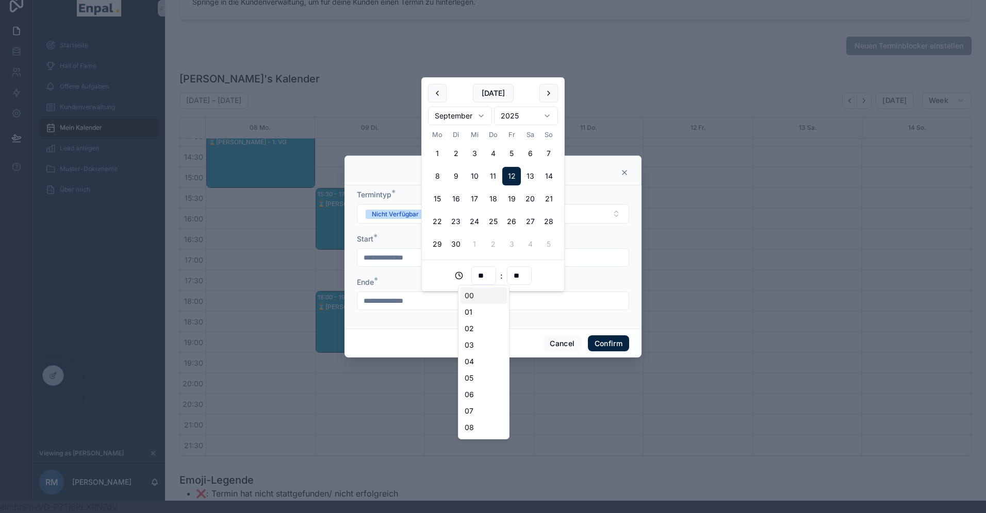 The height and width of the screenshot is (513, 986). What do you see at coordinates (437, 199) in the screenshot?
I see `button: Montag, 15. September 2025` at bounding box center [437, 199].